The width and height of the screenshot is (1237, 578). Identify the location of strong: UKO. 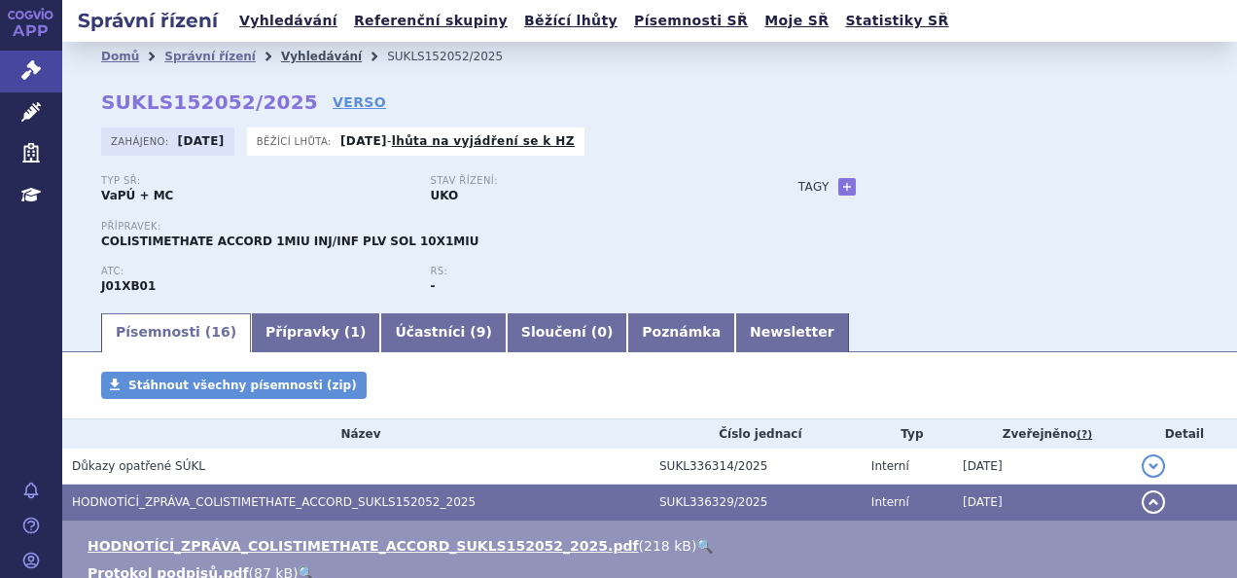
(443, 195).